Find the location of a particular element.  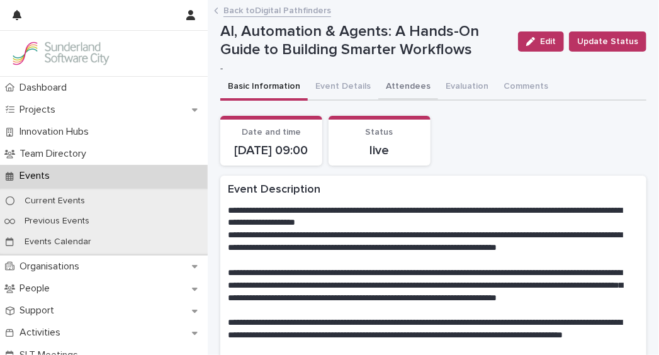

p: Current Events is located at coordinates (55, 201).